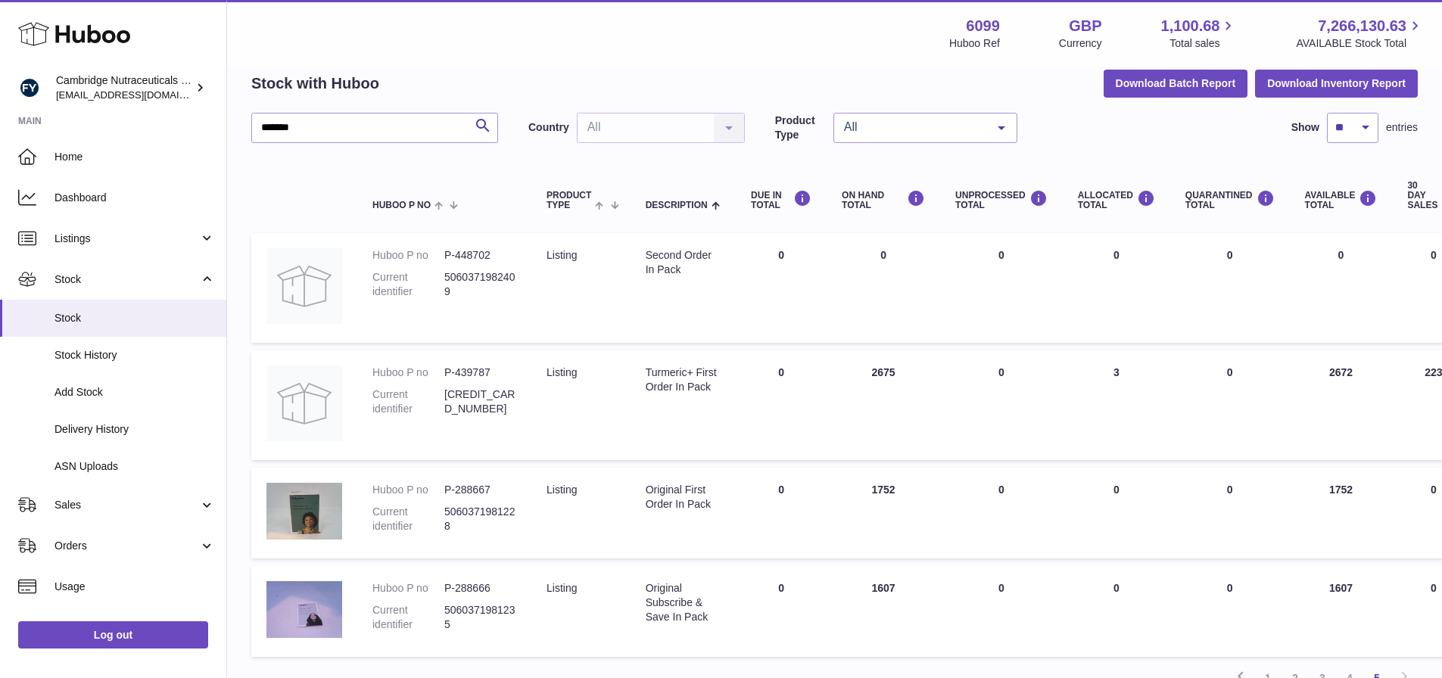 This screenshot has height=678, width=1442. I want to click on div: Original Subscribe & Save In Pack, so click(683, 602).